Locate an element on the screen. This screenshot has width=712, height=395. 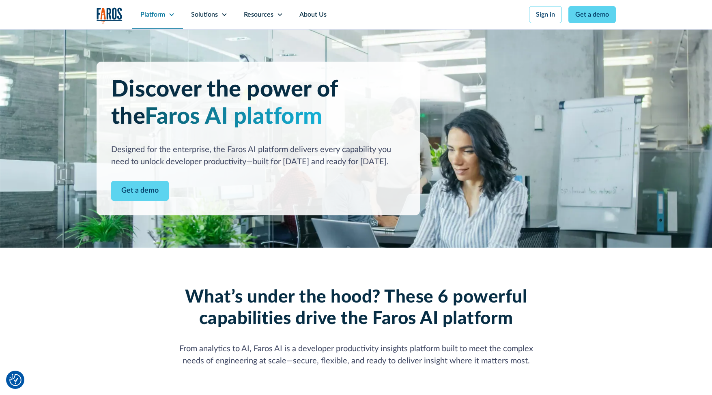
div: Solutions is located at coordinates (205, 15).